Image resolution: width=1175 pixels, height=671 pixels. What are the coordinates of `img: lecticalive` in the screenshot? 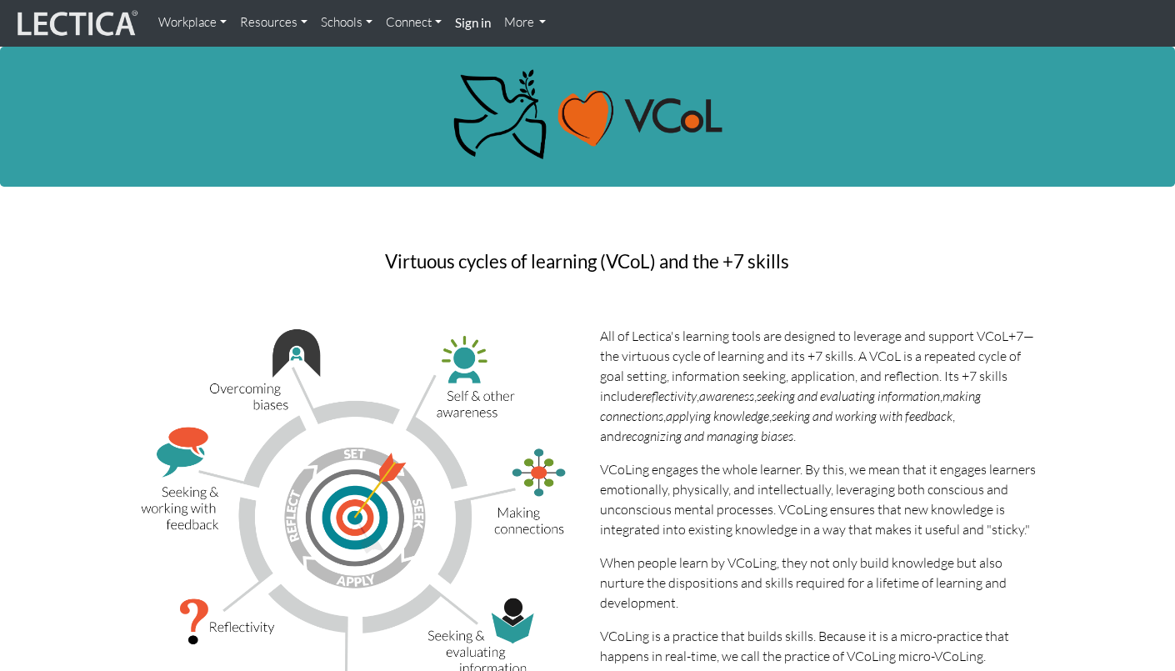 It's located at (76, 23).